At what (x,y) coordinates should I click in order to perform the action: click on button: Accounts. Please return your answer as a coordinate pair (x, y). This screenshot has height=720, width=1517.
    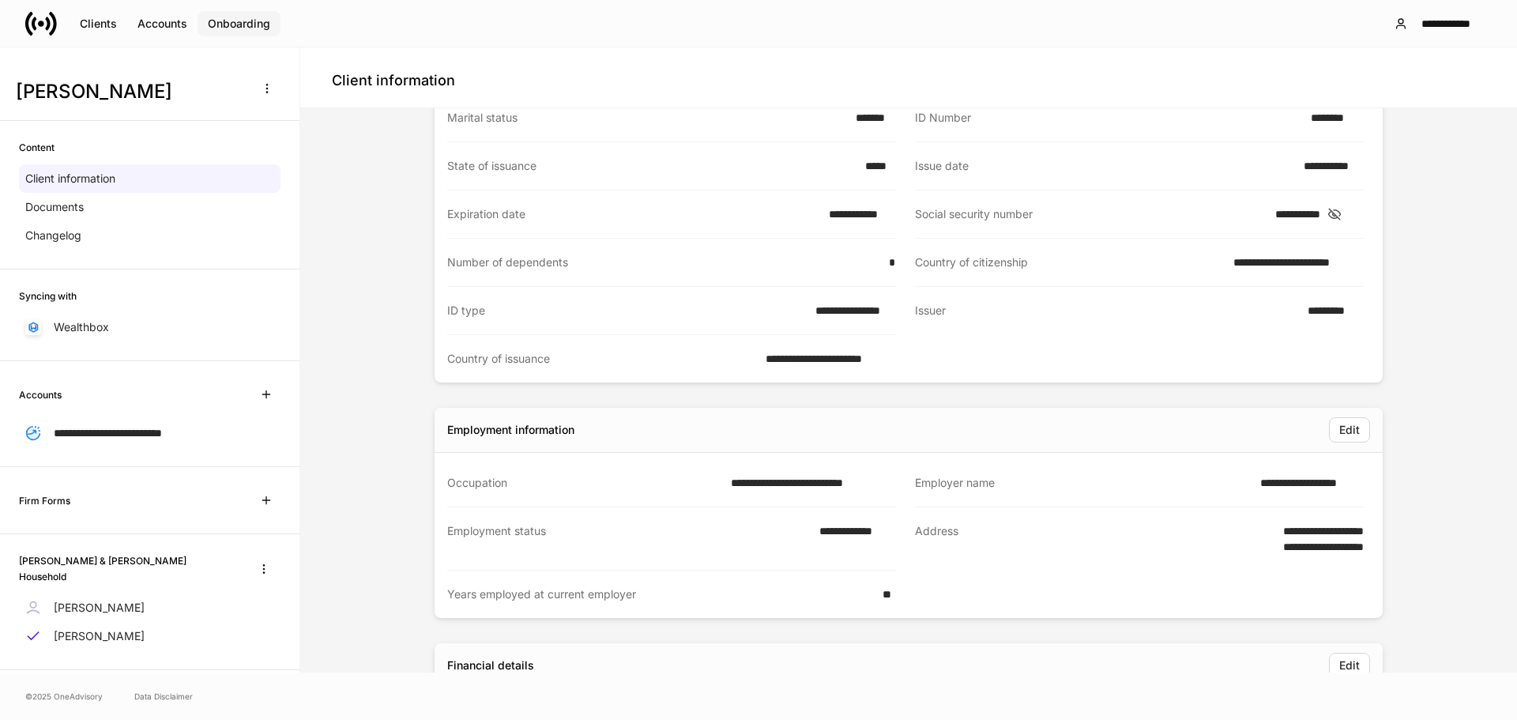
    Looking at the image, I should click on (162, 24).